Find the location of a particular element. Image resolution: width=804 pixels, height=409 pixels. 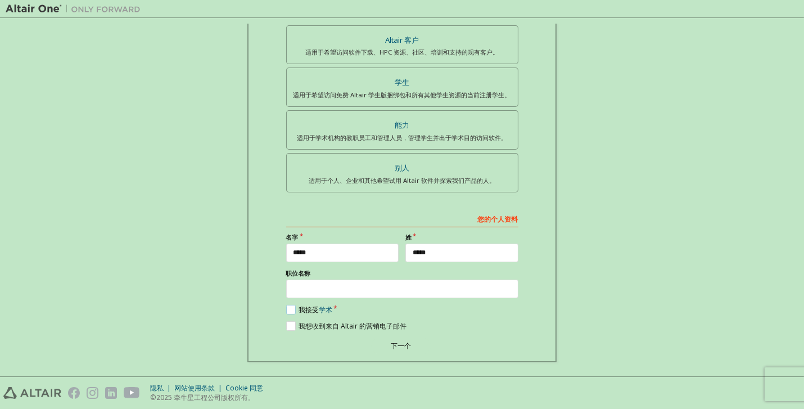

div: 您的个人资料 is located at coordinates (402, 218).